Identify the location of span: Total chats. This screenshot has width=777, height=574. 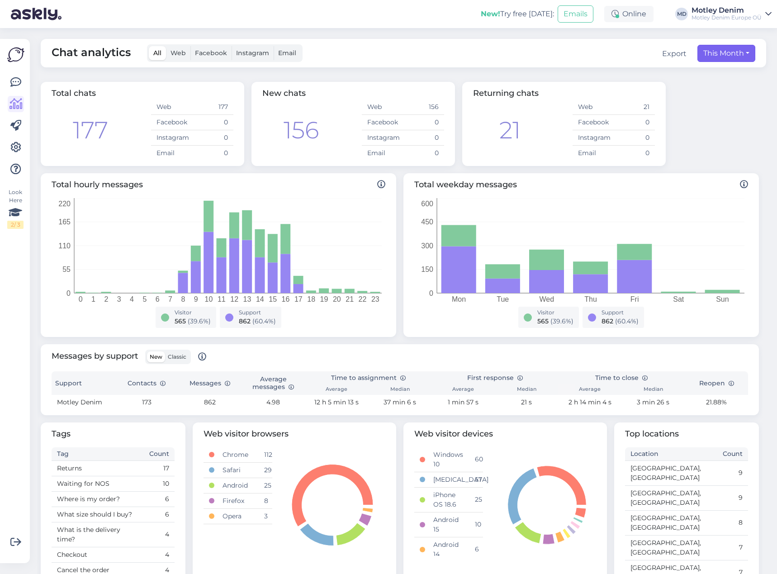
(74, 93).